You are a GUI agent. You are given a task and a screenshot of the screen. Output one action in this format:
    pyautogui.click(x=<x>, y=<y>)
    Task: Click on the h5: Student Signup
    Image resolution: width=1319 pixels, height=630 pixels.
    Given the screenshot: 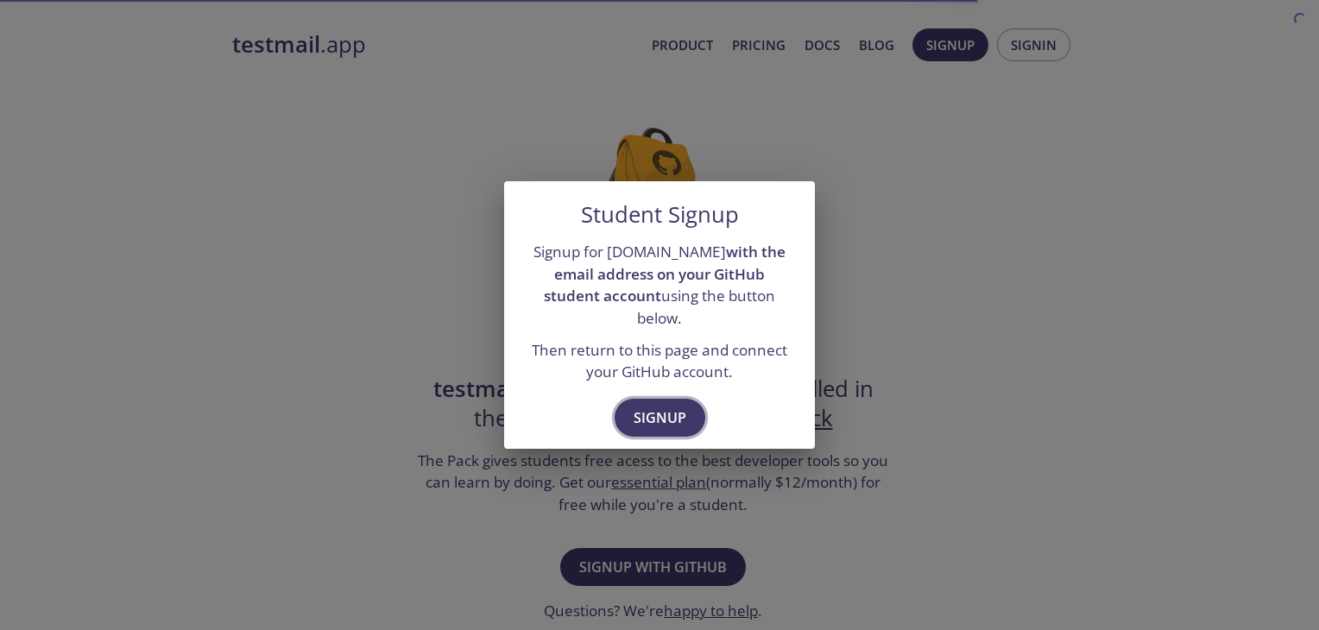 What is the action you would take?
    pyautogui.click(x=660, y=215)
    